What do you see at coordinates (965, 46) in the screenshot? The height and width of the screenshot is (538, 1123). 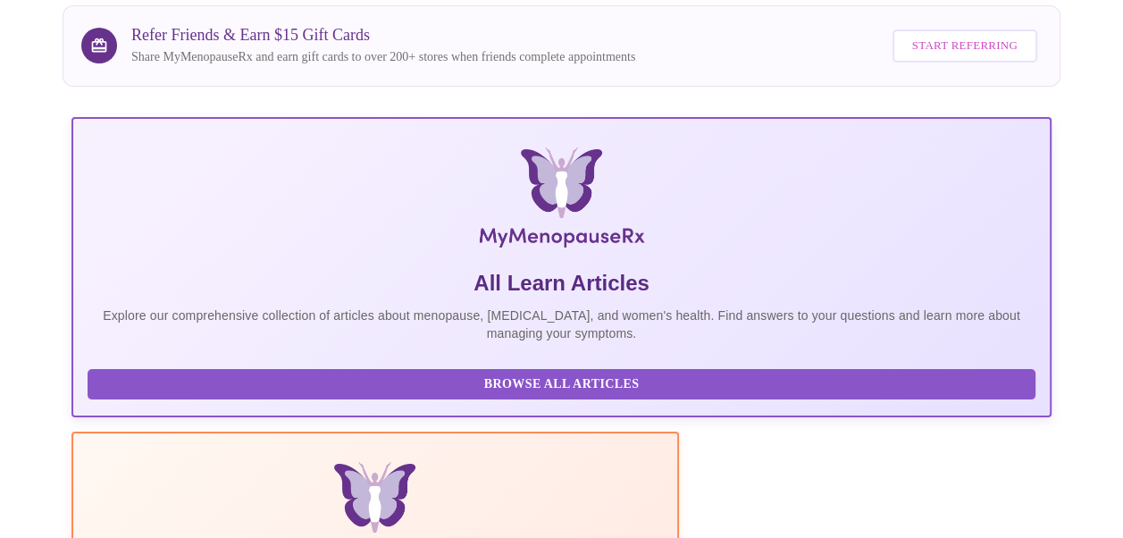 I see `span: Start Referring` at bounding box center [965, 46].